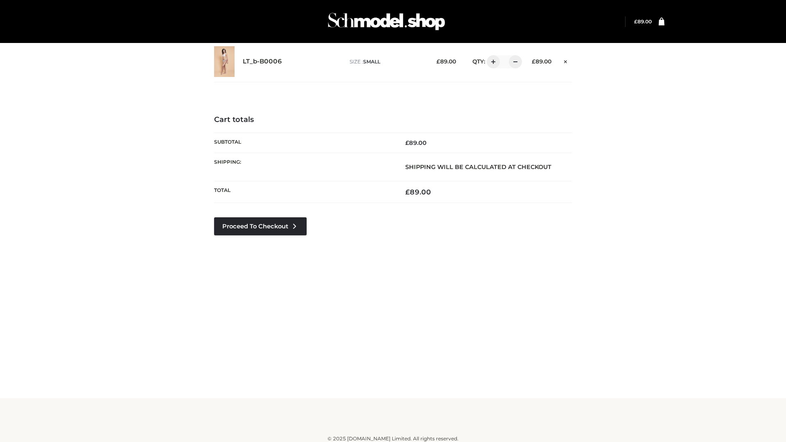  What do you see at coordinates (386, 62) in the screenshot?
I see `p: size :` at bounding box center [386, 62].